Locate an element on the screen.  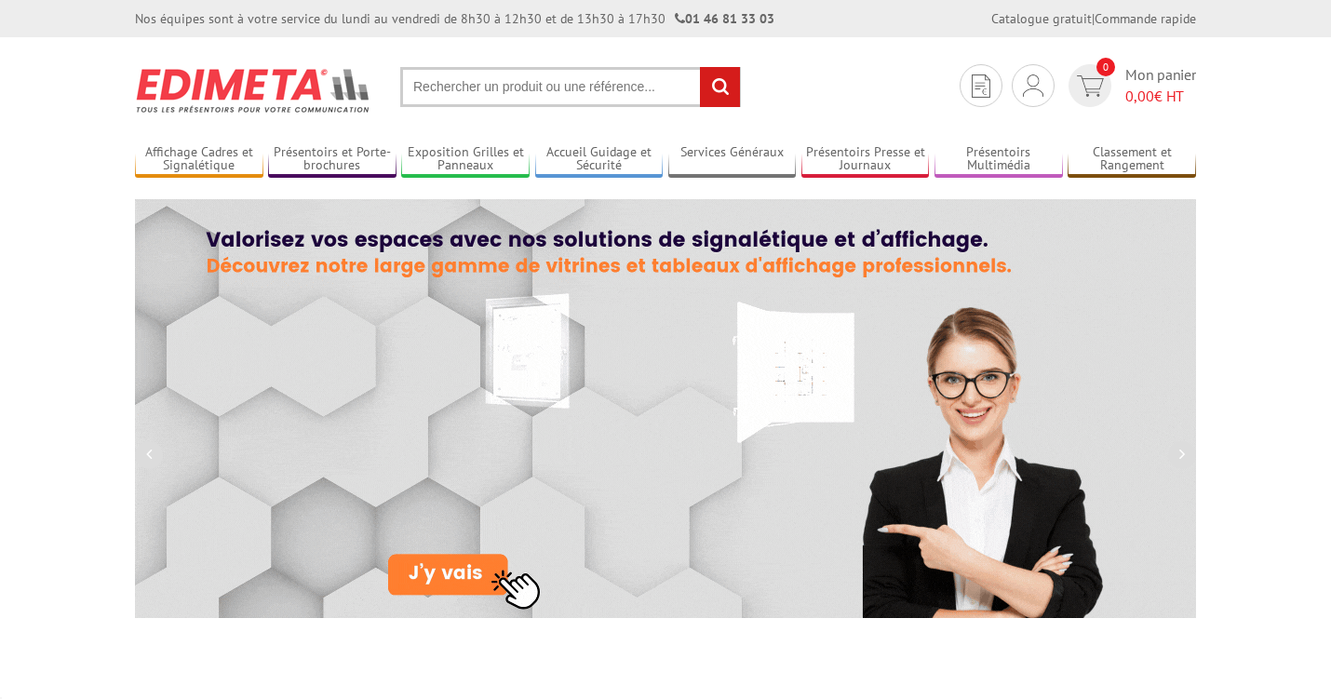
span: 0 is located at coordinates (1106, 67).